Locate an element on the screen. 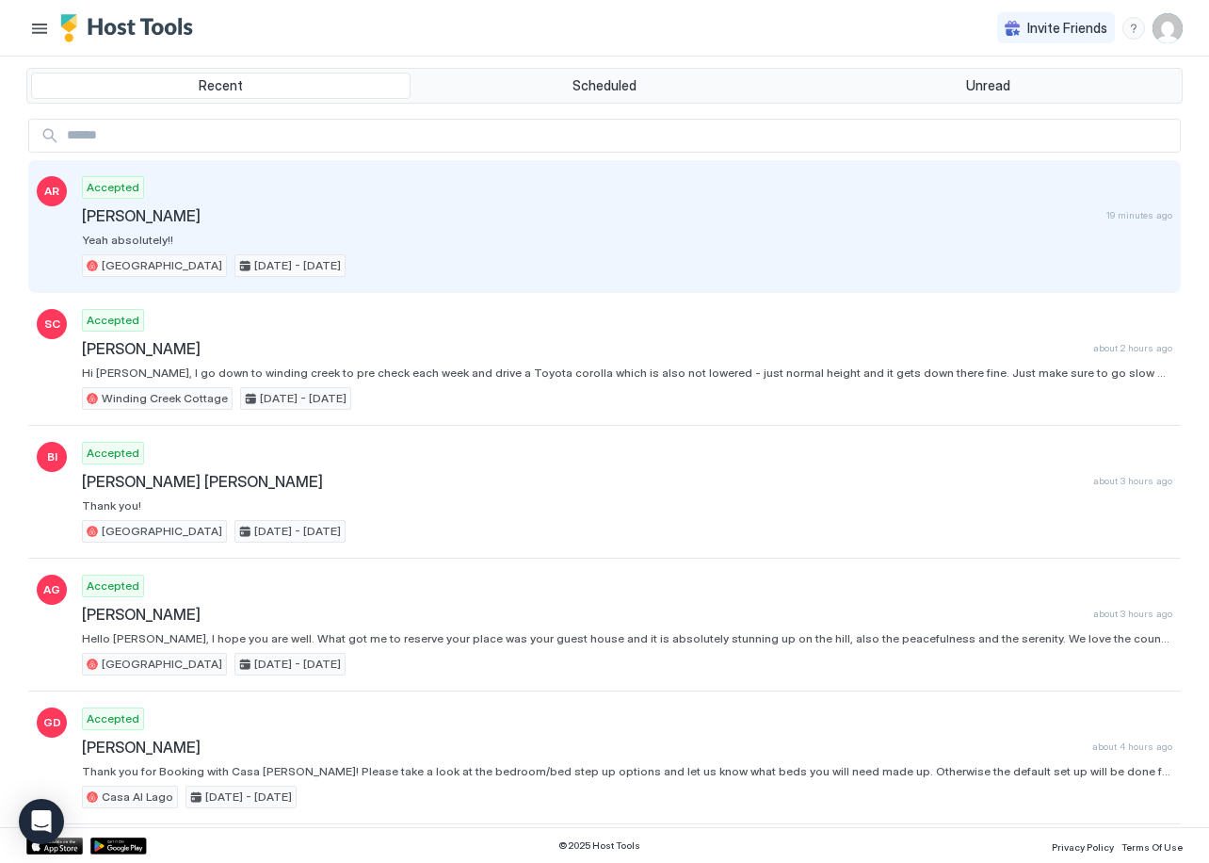 The width and height of the screenshot is (1209, 863). span: Thank you! is located at coordinates (627, 505).